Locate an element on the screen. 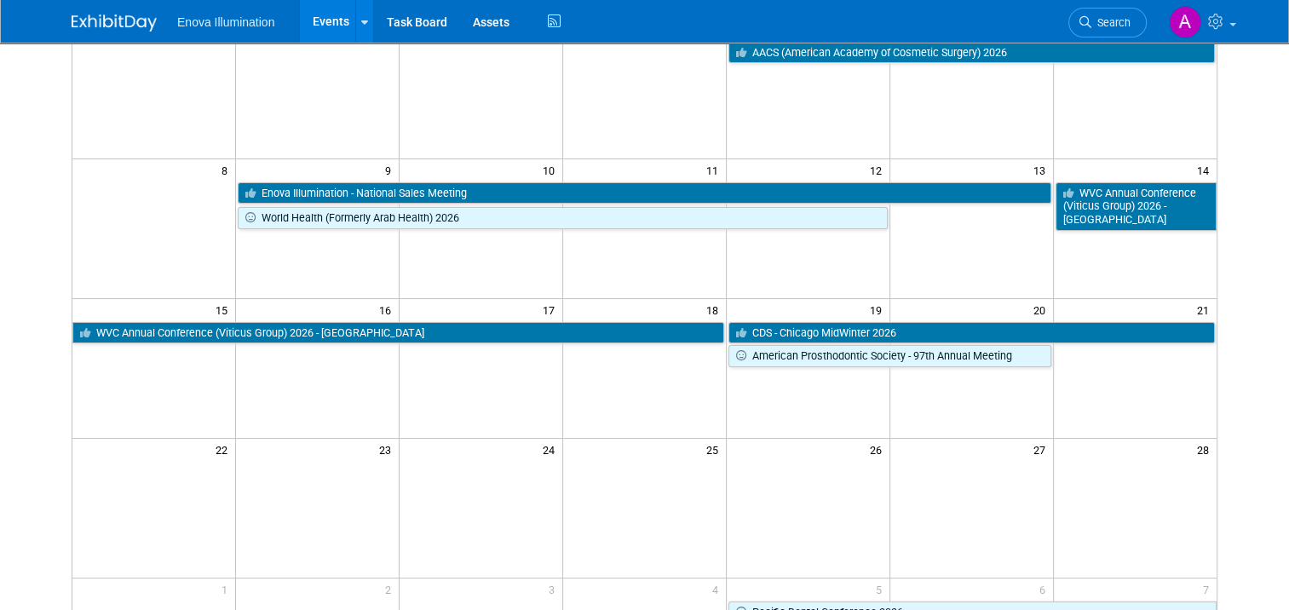 Image resolution: width=1289 pixels, height=610 pixels. span: 17 is located at coordinates (551, 309).